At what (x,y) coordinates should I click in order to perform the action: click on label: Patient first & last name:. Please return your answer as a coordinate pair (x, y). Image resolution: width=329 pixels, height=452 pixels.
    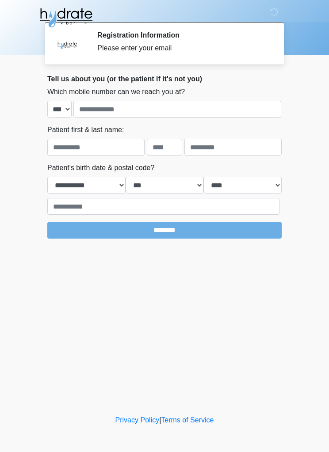
    Looking at the image, I should click on (85, 130).